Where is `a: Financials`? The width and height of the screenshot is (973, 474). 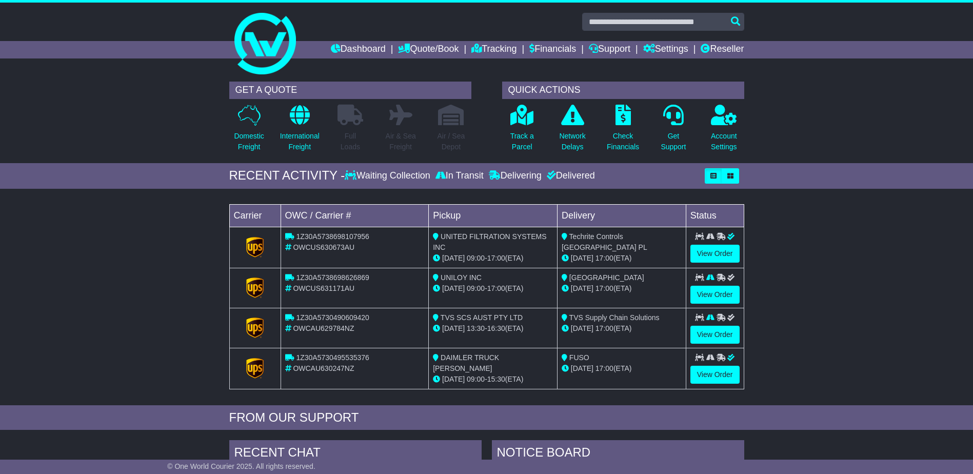 a: Financials is located at coordinates (553, 50).